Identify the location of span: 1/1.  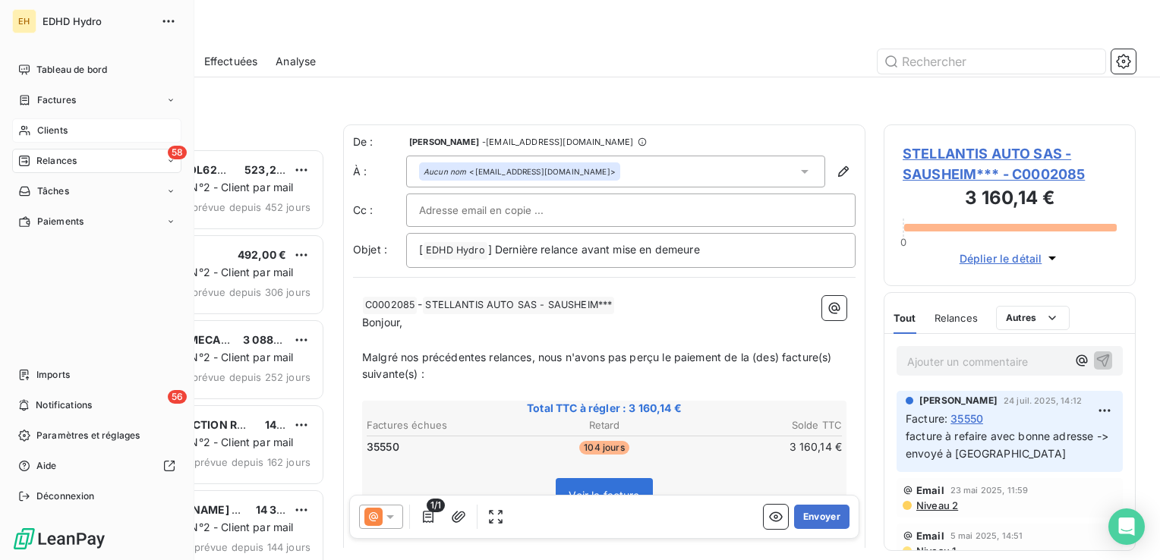
(436, 506).